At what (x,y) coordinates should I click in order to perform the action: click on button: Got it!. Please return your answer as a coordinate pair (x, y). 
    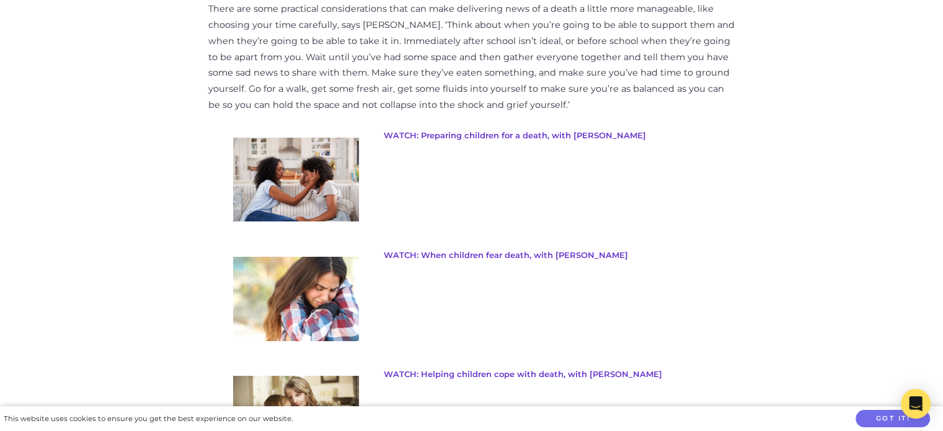
    Looking at the image, I should click on (893, 419).